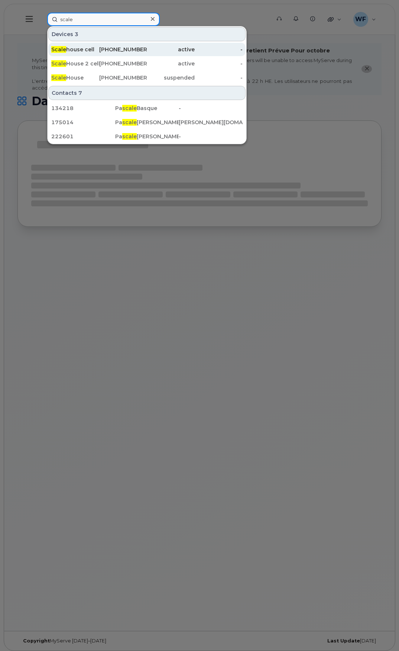 This screenshot has width=399, height=651. Describe the element at coordinates (75, 49) in the screenshot. I see `div: house cell` at that location.